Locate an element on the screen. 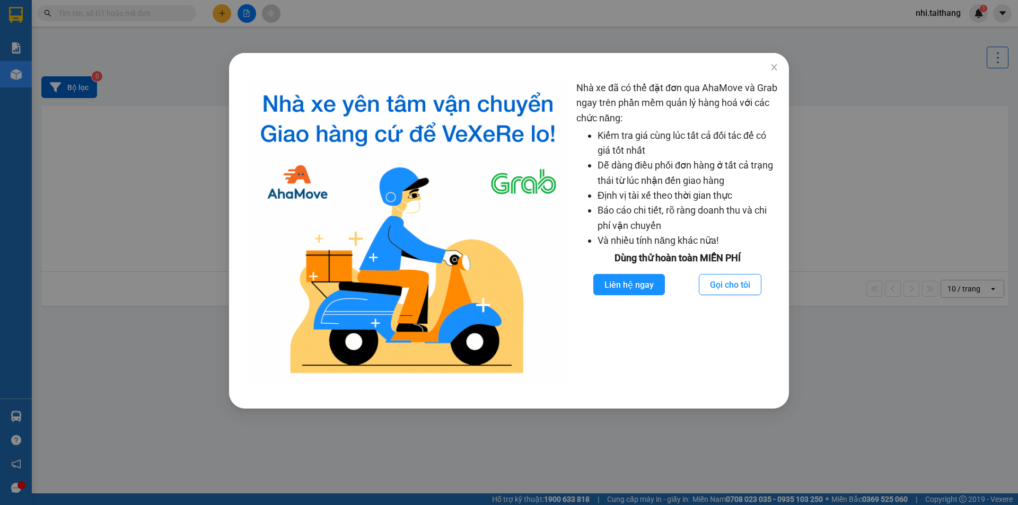 The image size is (1018, 505). li: Báo cáo chi tiết, rõ ràng doanh thu và chi phí vận chuyển is located at coordinates (688, 218).